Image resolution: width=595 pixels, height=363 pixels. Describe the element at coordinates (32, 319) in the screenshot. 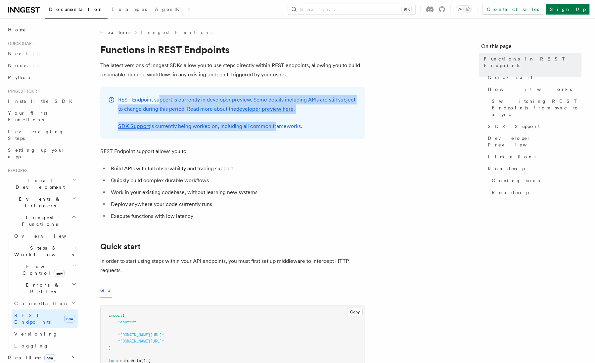

I see `span: REST Endpoints` at that location.